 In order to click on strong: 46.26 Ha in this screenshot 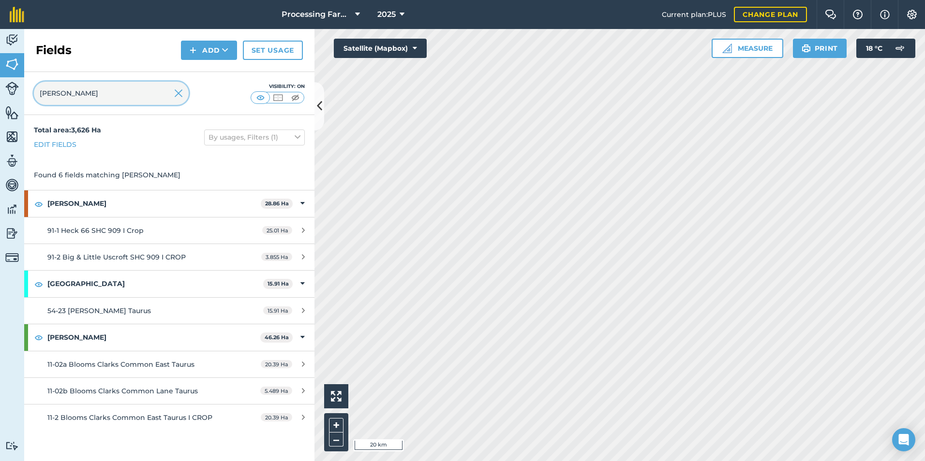, I will do `click(277, 338)`.